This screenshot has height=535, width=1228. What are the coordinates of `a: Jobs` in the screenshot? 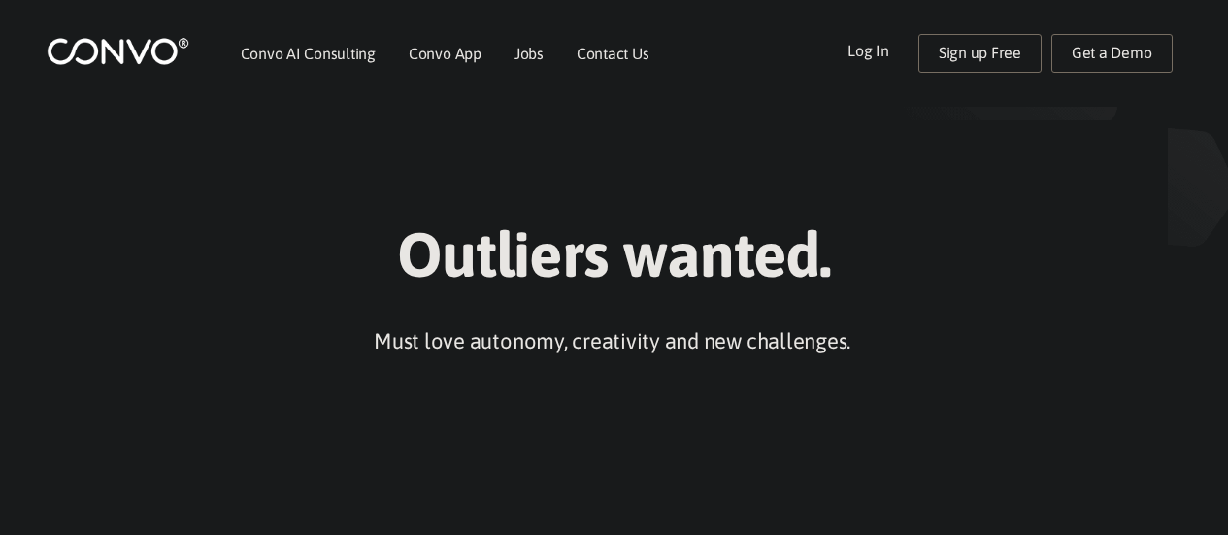 It's located at (529, 53).